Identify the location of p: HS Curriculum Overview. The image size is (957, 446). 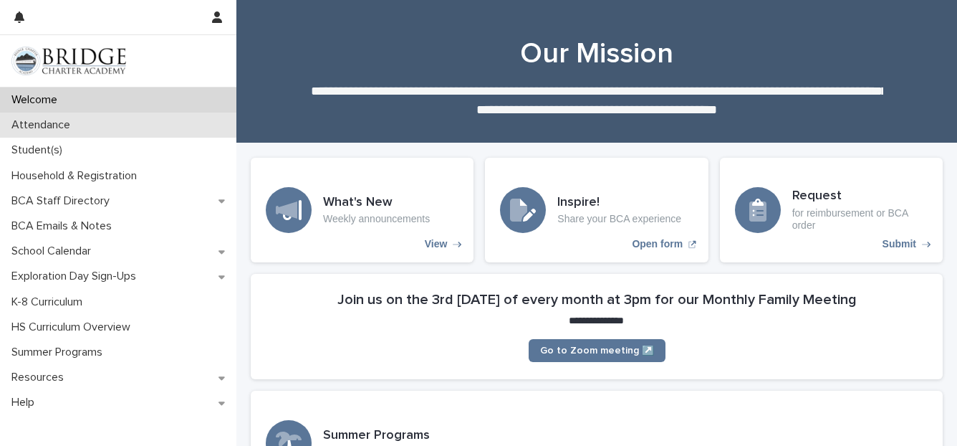
(74, 327).